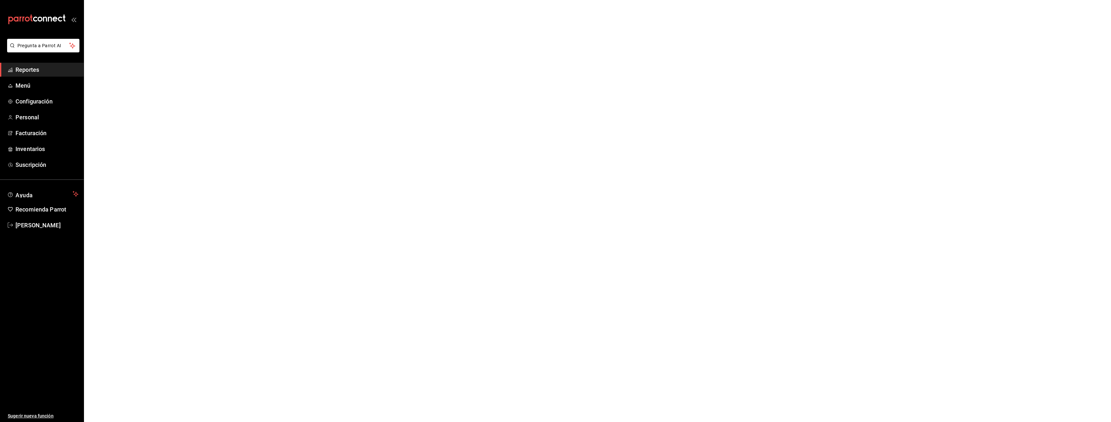  I want to click on span: Facturación, so click(47, 133).